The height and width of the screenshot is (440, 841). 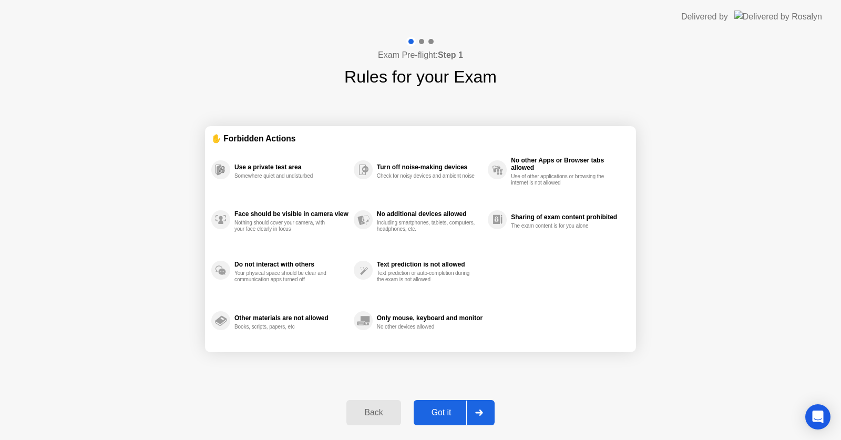 I want to click on div: Text prediction or auto-completion during the exam is not allowed, so click(x=426, y=277).